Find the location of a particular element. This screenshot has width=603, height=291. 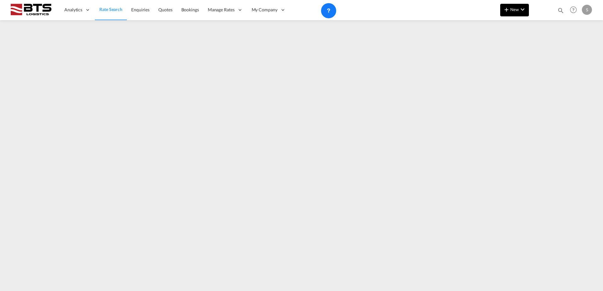

span: Quotes is located at coordinates (165, 9).